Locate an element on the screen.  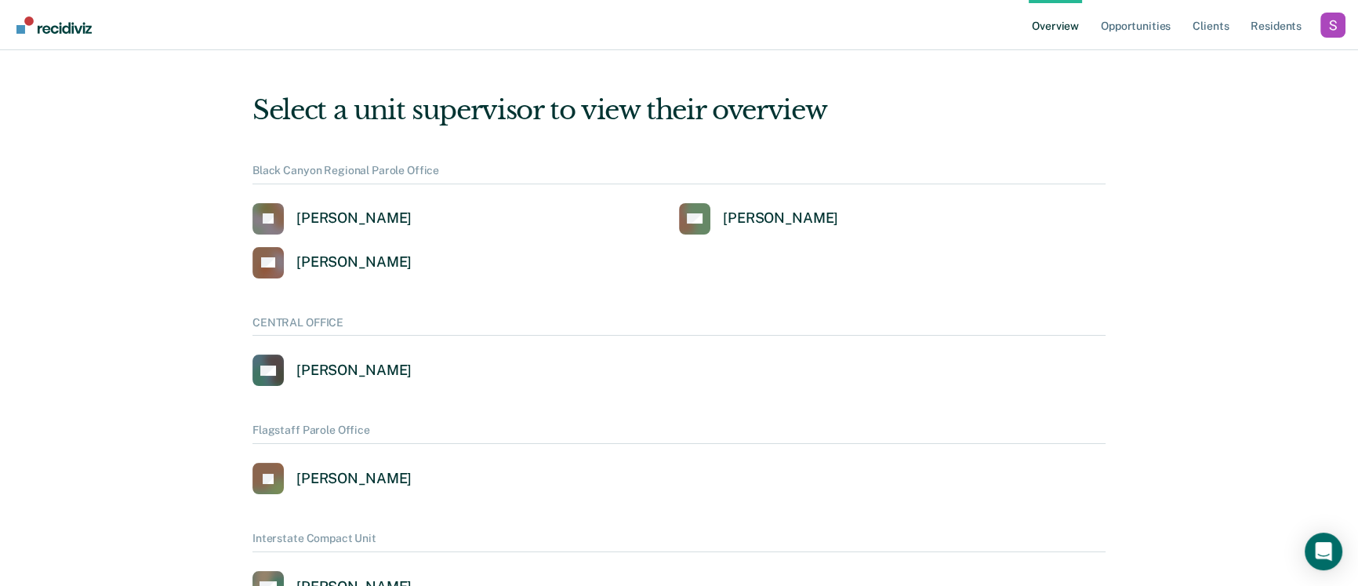
div: Select a unit supervisor to view their overview is located at coordinates (679, 110).